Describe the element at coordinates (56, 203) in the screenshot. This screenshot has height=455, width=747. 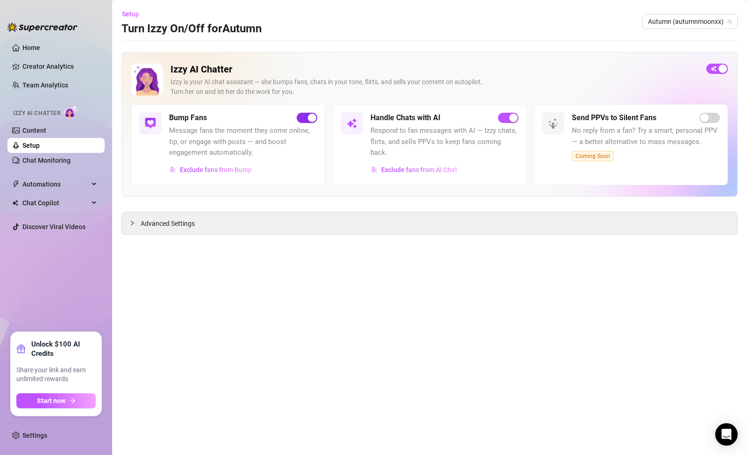
I see `span: Chat Copilot` at that location.